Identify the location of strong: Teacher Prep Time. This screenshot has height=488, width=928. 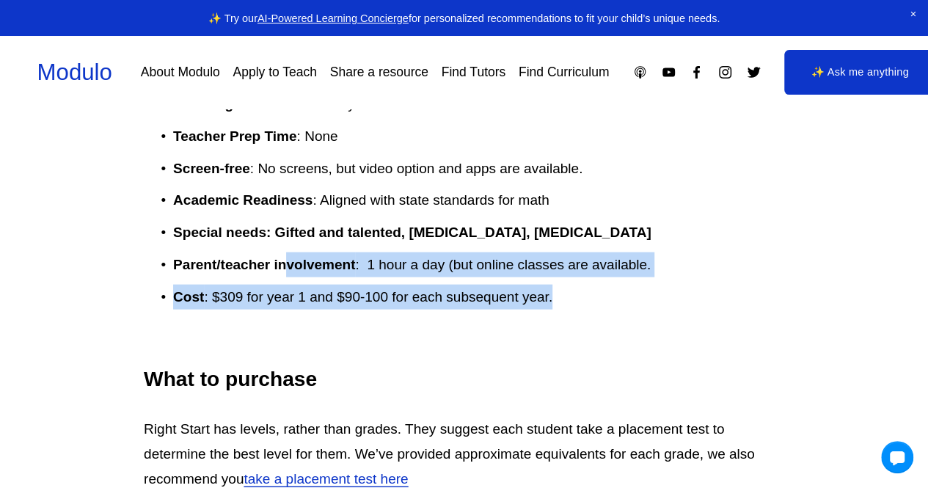
(235, 136).